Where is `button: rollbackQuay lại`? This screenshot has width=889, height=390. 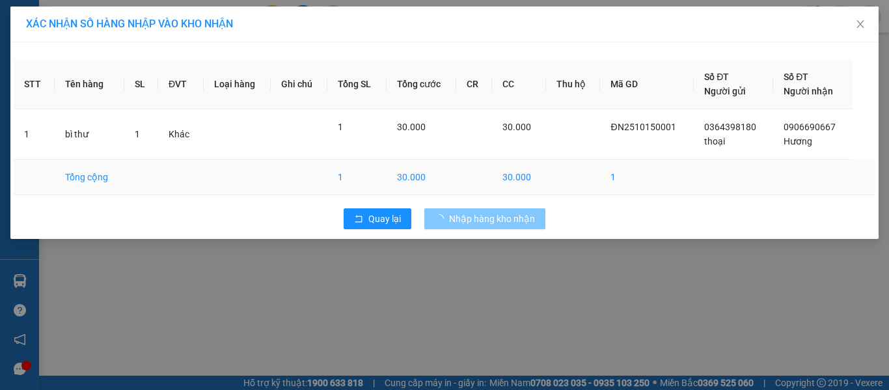
button: rollbackQuay lại is located at coordinates (378, 219).